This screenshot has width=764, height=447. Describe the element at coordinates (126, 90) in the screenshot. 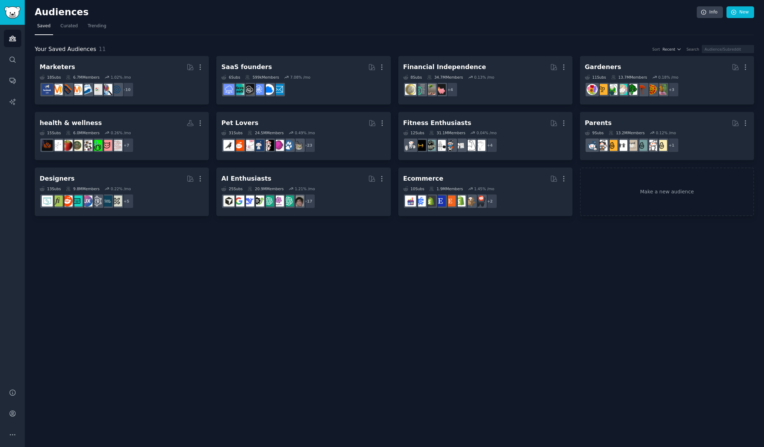

I see `div: + 10` at that location.